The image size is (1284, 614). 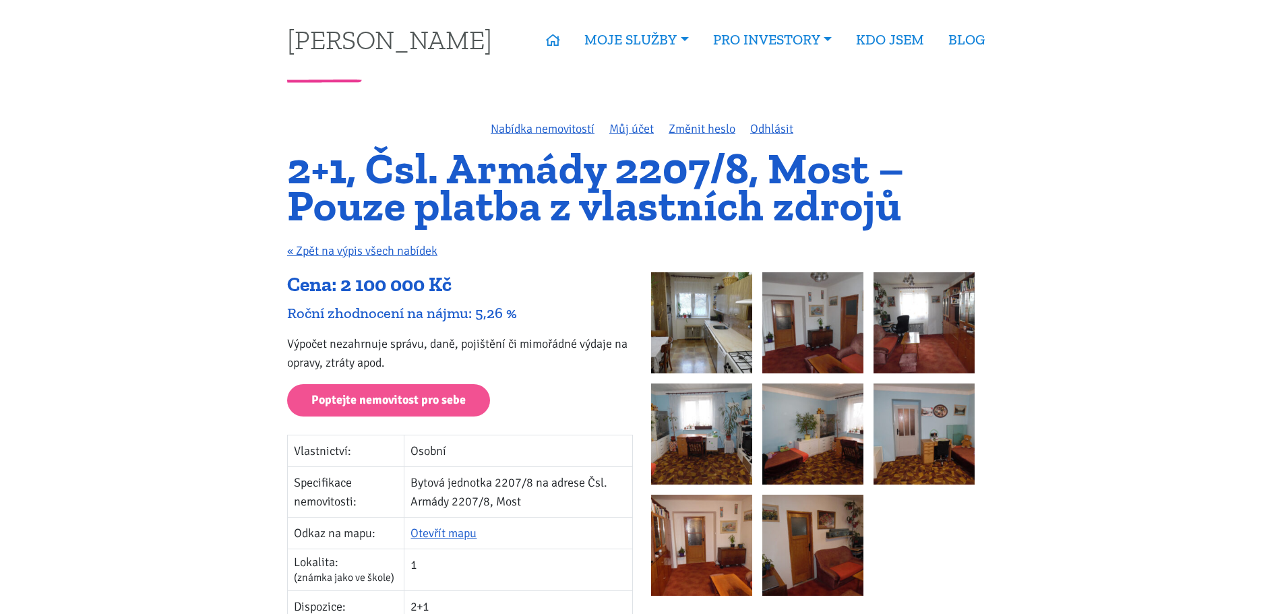 I want to click on td: Osobní, so click(x=518, y=451).